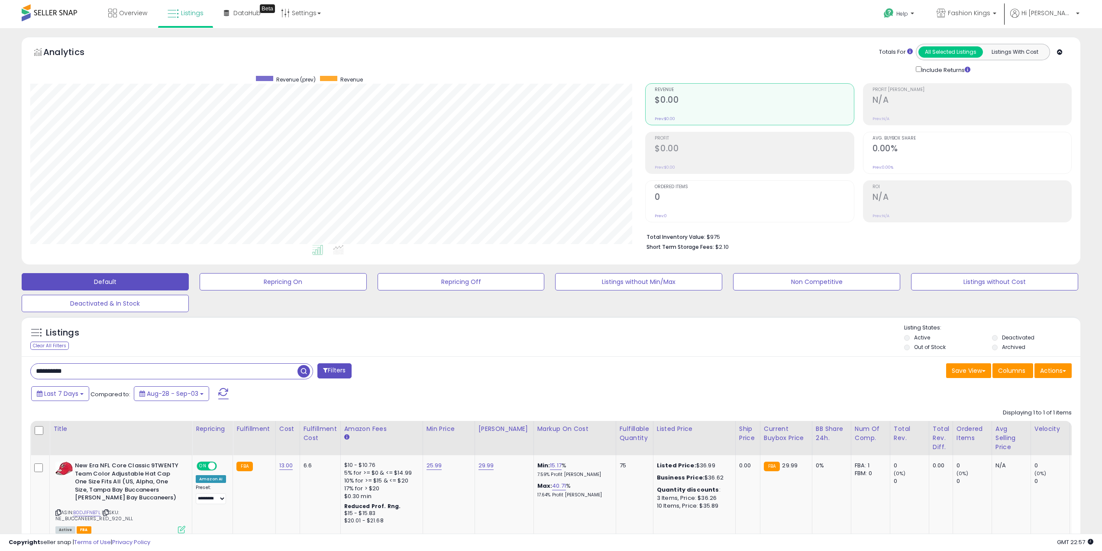 Image resolution: width=1102 pixels, height=551 pixels. Describe the element at coordinates (900, 15) in the screenshot. I see `a: Help` at that location.